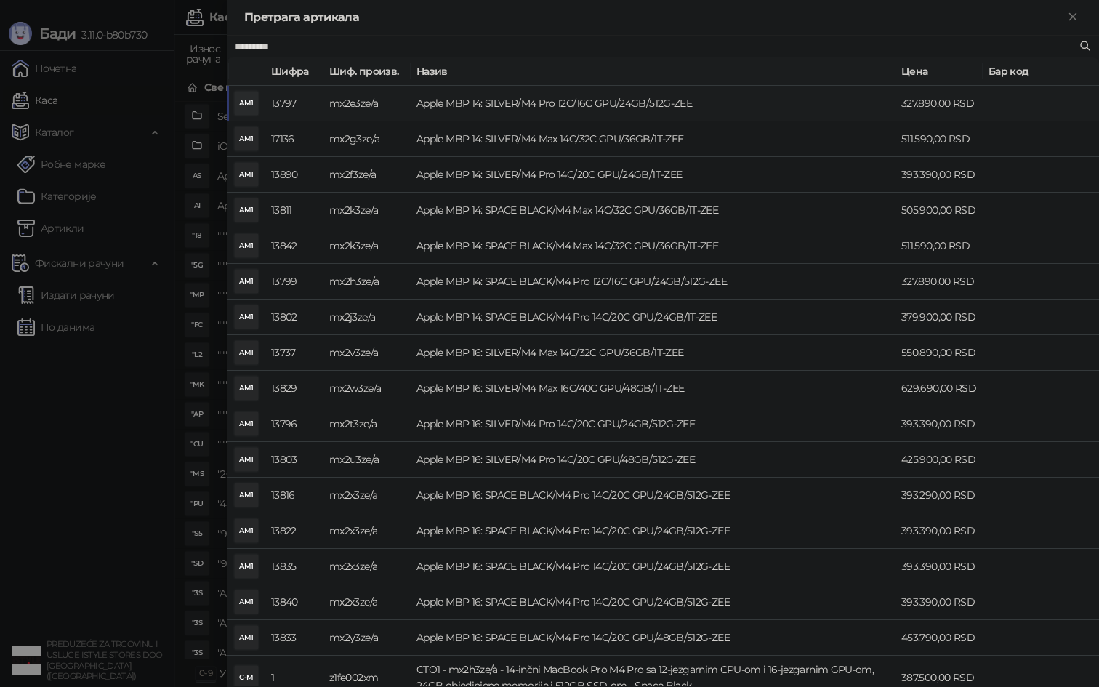 This screenshot has width=1099, height=687. Describe the element at coordinates (654, 17) in the screenshot. I see `div: Претрага артикала` at that location.